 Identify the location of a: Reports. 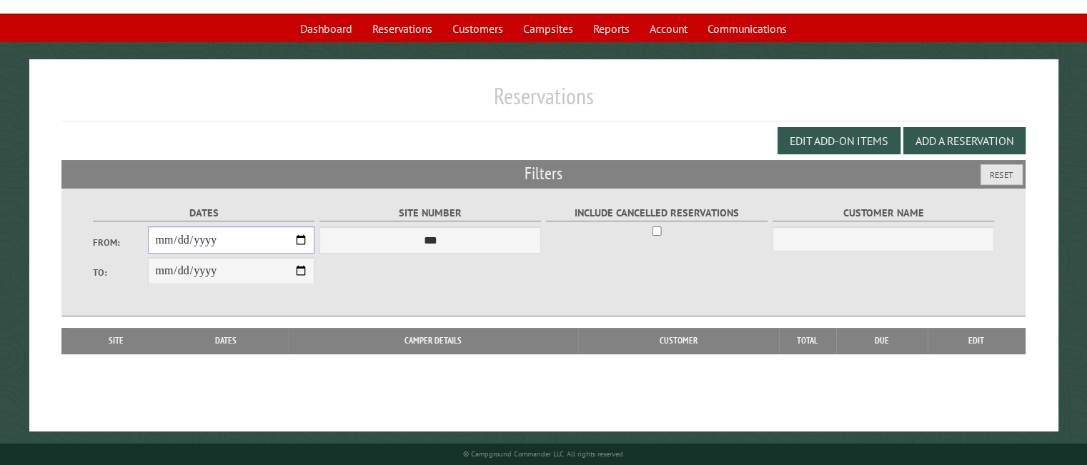
(611, 29).